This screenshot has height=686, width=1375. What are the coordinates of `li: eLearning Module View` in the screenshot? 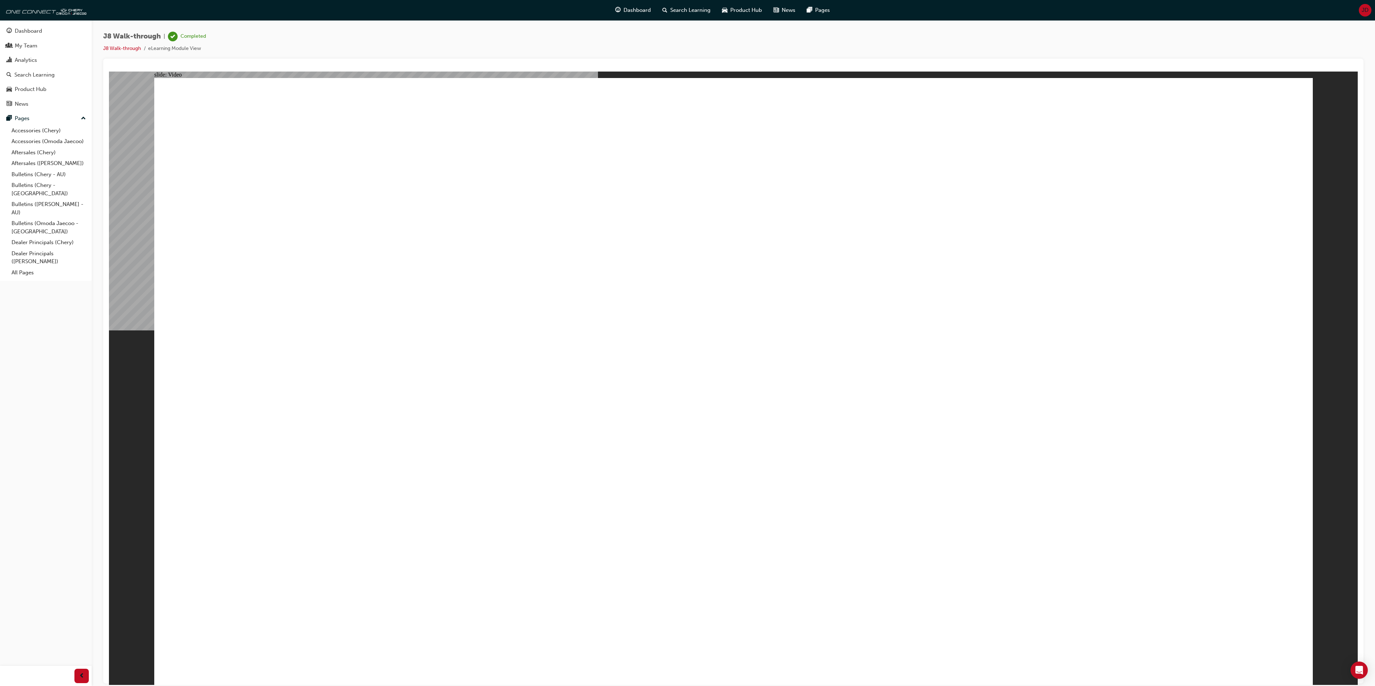 It's located at (174, 49).